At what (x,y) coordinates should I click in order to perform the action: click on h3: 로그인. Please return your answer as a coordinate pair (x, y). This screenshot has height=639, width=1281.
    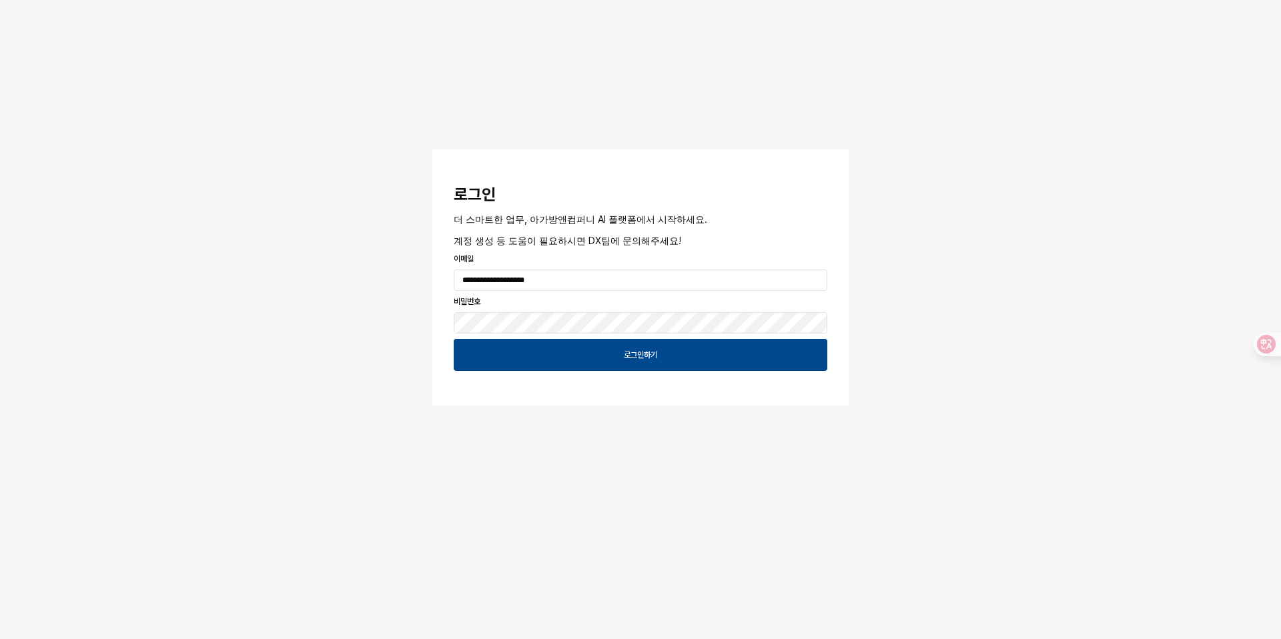
    Looking at the image, I should click on (640, 195).